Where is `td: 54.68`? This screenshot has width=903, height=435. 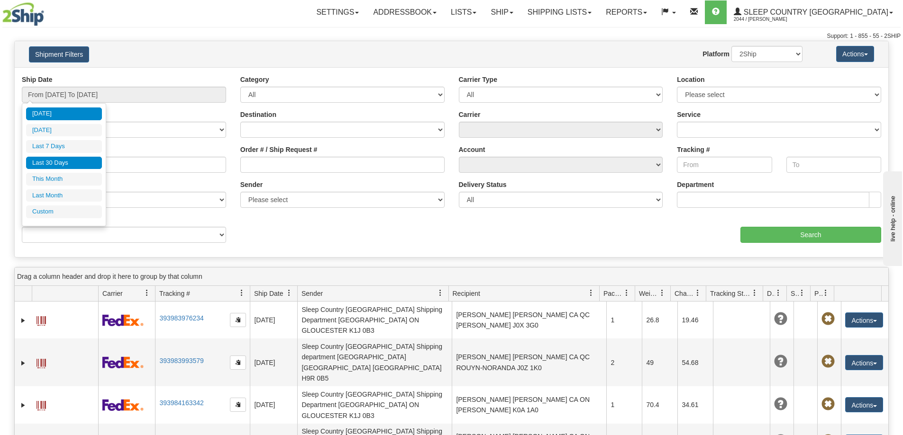 td: 54.68 is located at coordinates (695, 362).